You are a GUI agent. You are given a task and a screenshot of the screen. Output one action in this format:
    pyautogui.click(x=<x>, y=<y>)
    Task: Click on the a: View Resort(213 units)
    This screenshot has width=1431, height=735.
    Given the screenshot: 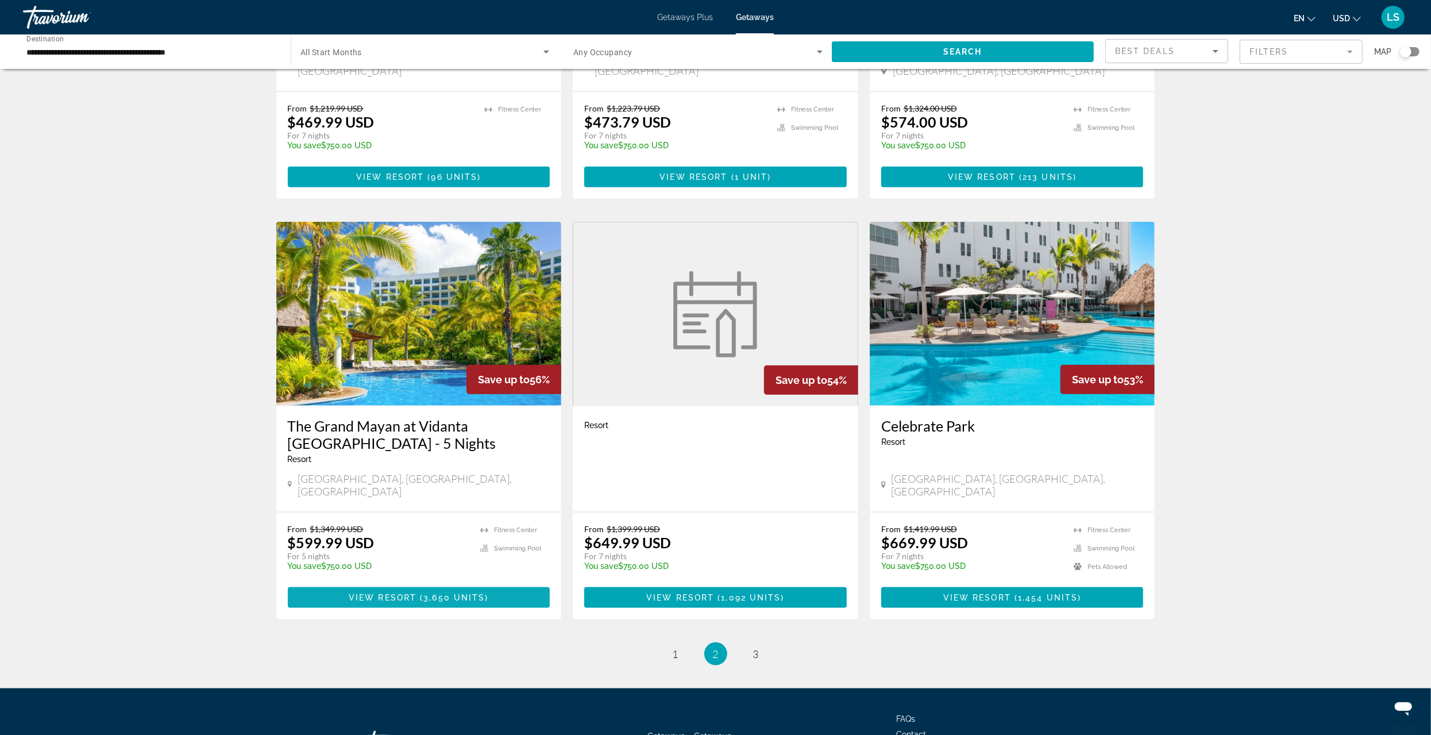 What is the action you would take?
    pyautogui.click(x=1012, y=177)
    